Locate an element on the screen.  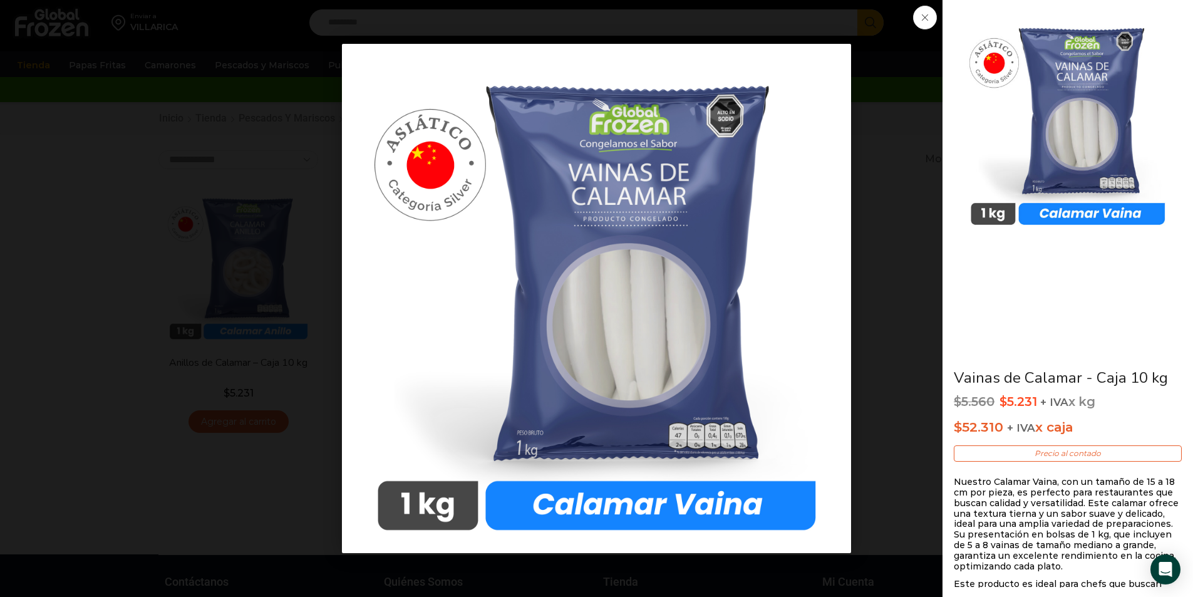
a: Vainas de Calamar - Caja 10 kg is located at coordinates (1061, 378).